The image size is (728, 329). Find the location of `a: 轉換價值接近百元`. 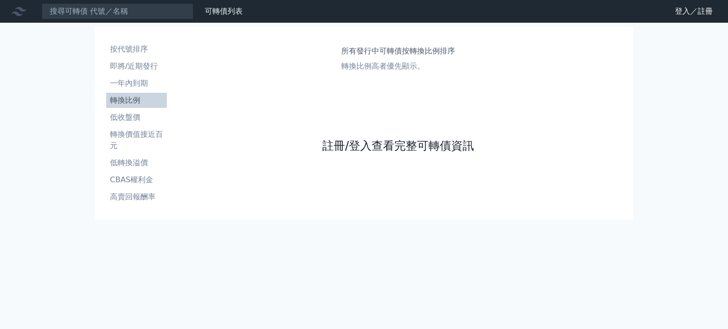

a: 轉換價值接近百元 is located at coordinates (136, 140).